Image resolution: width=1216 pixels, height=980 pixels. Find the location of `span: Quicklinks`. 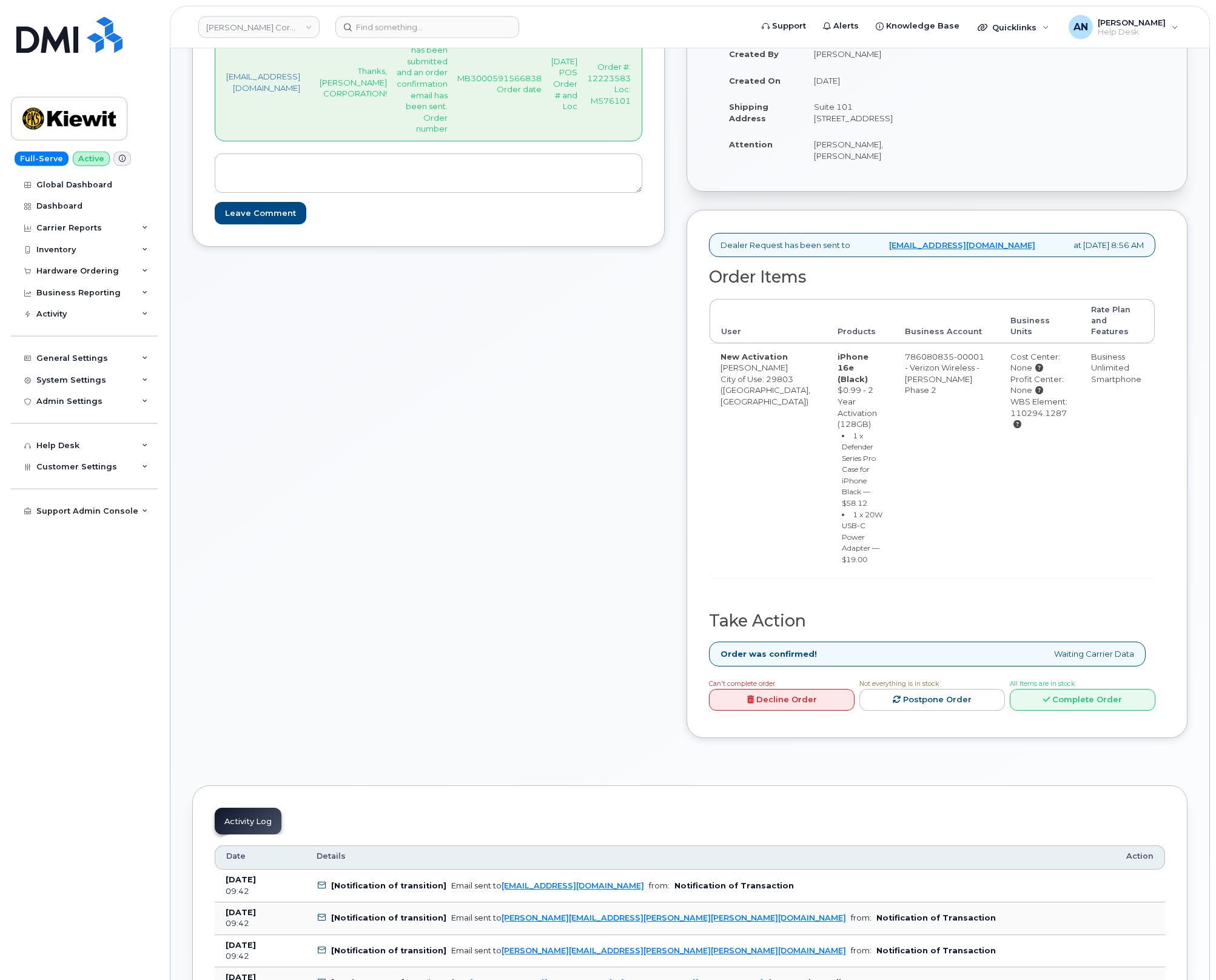

span: Quicklinks is located at coordinates (1014, 27).